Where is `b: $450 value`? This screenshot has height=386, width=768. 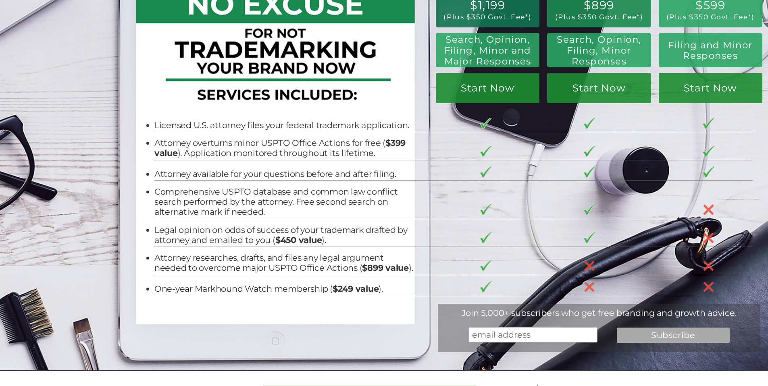 b: $450 value is located at coordinates (299, 240).